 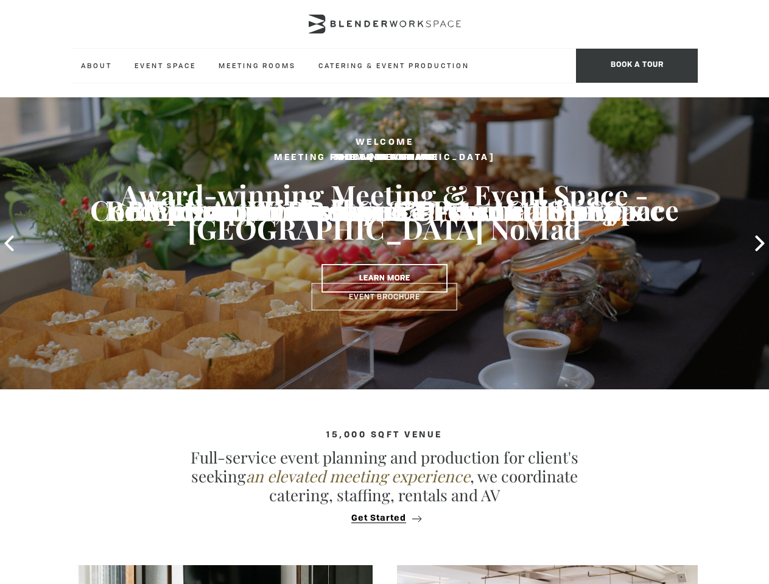 What do you see at coordinates (384, 518) in the screenshot?
I see `button: Get Started` at bounding box center [384, 518].